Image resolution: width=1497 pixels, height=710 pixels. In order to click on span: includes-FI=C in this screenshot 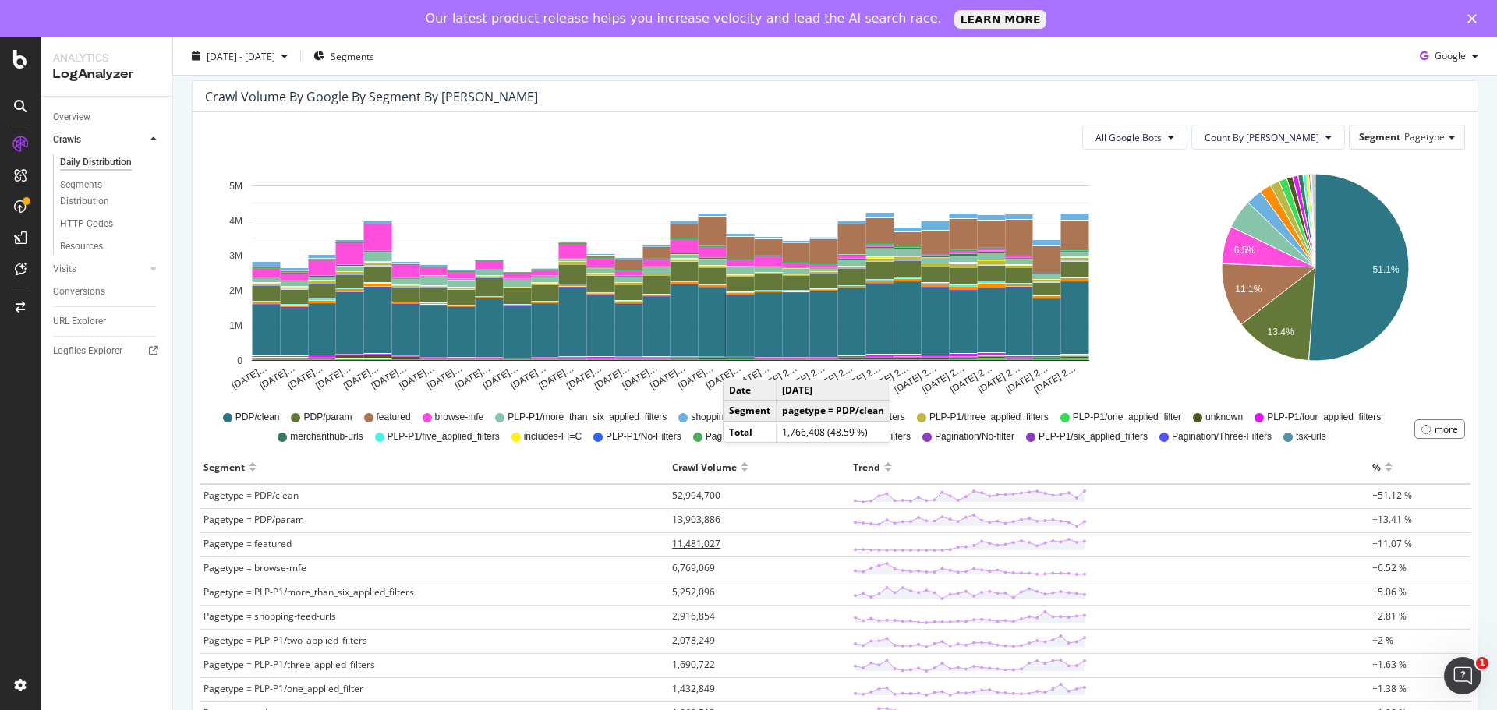, I will do `click(553, 437)`.